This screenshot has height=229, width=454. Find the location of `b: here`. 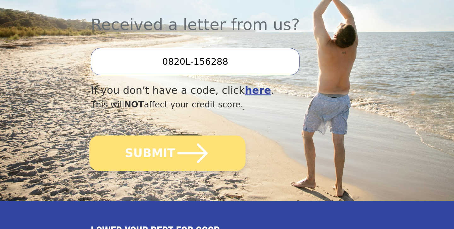

b: here is located at coordinates (258, 90).